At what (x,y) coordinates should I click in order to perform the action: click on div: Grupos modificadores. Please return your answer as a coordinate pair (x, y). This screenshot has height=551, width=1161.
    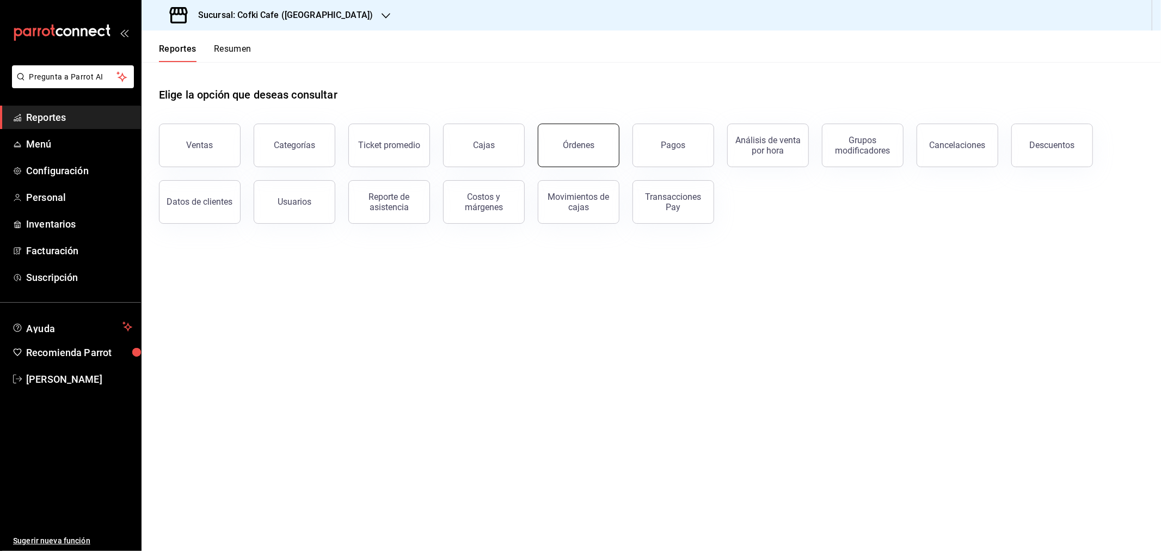
    Looking at the image, I should click on (863, 145).